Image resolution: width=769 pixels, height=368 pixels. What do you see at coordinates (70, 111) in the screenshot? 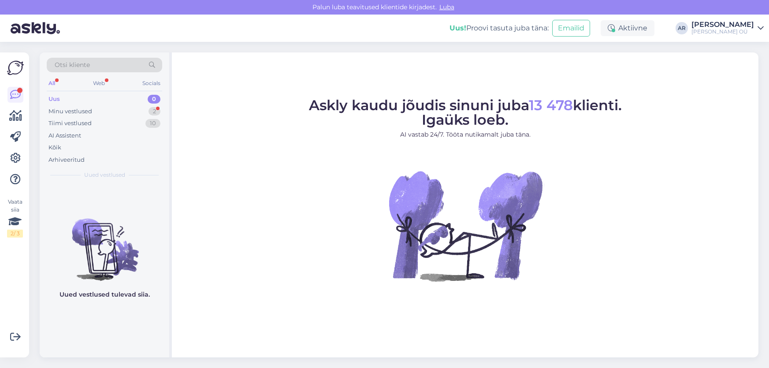
I see `div: Minu vestlused` at bounding box center [70, 111].